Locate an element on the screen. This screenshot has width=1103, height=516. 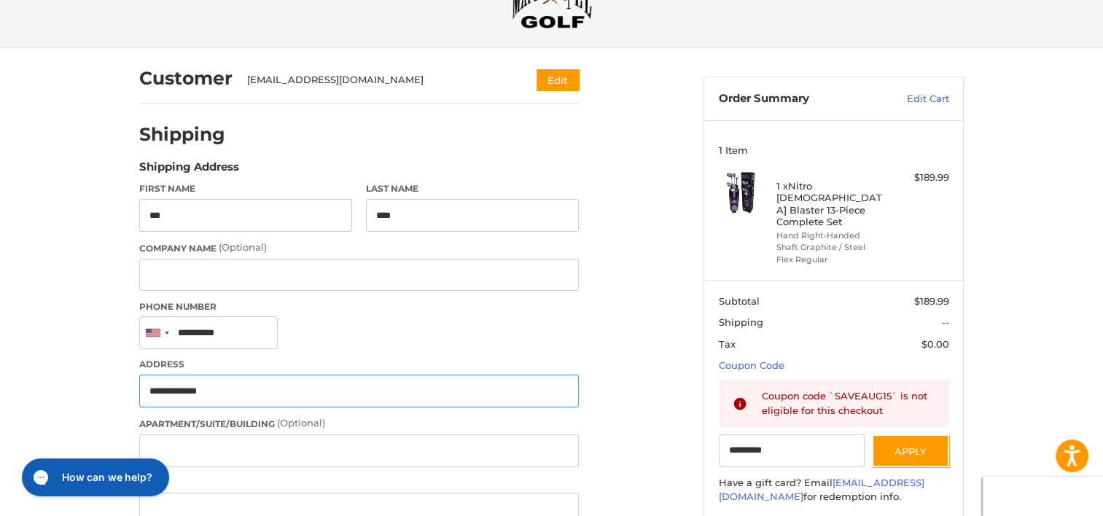
h3: 1 Item is located at coordinates (834, 150).